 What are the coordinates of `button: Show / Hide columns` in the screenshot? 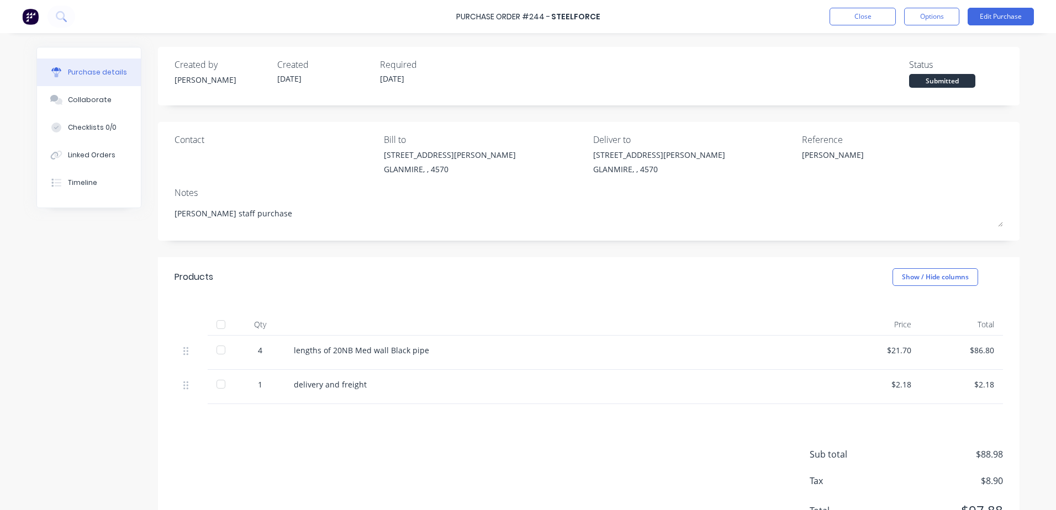 It's located at (935, 277).